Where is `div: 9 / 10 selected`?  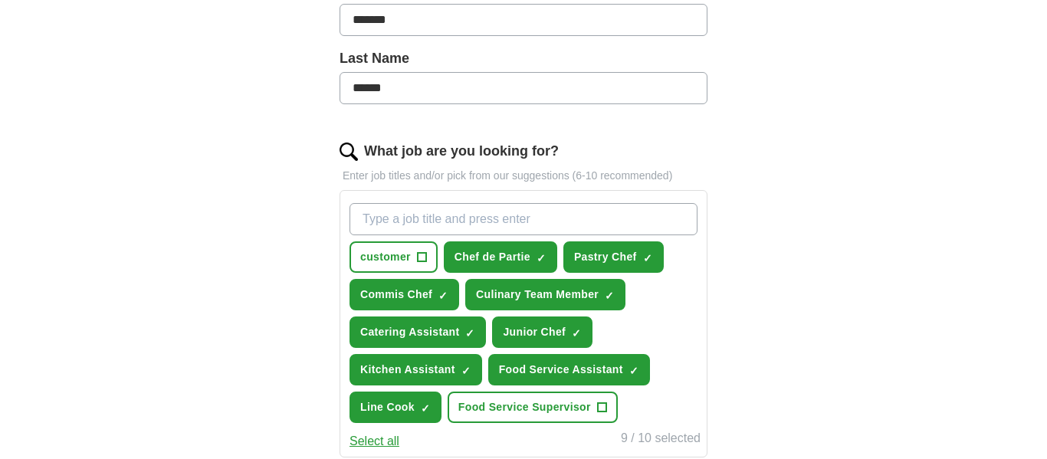
div: 9 / 10 selected is located at coordinates (661, 440).